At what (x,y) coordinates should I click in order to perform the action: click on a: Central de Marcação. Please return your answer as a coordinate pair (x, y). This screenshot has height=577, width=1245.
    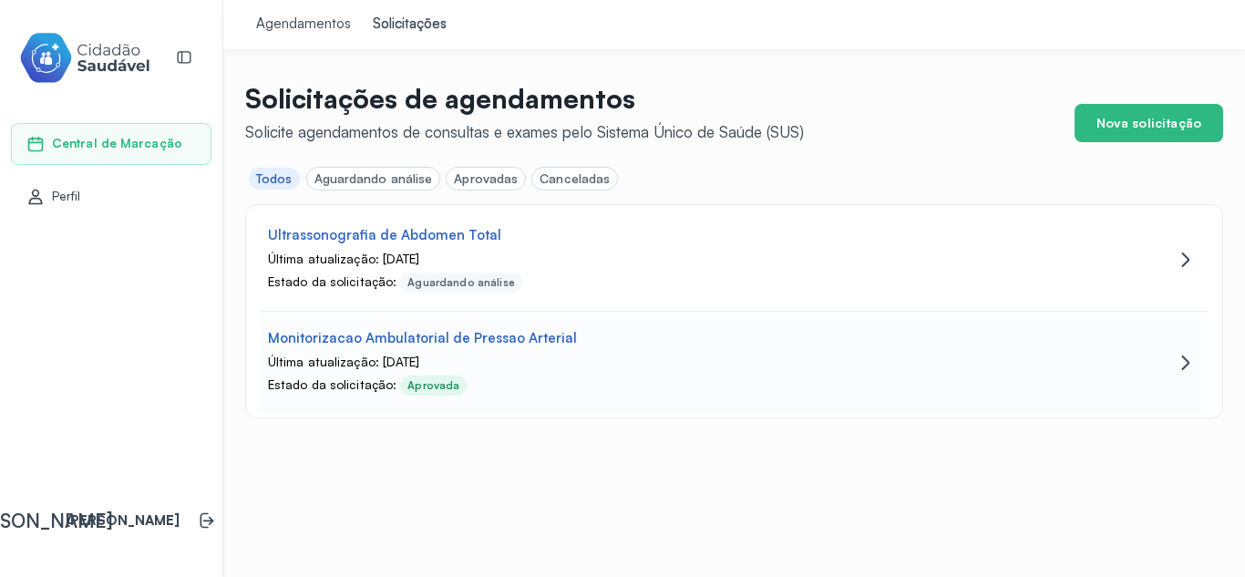
    Looking at the image, I should click on (111, 144).